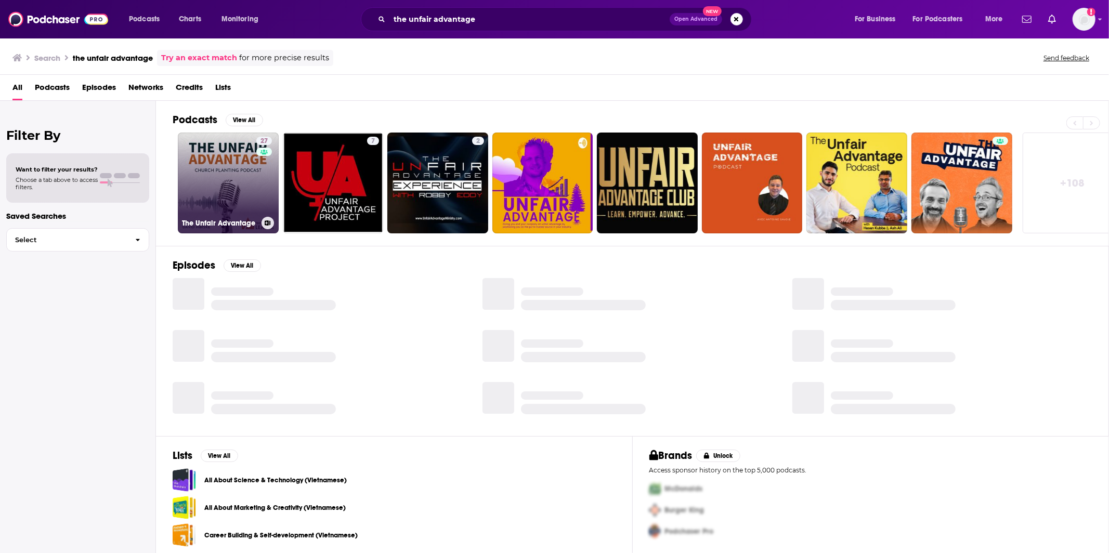 This screenshot has height=553, width=1109. I want to click on p: Saved Searches, so click(77, 216).